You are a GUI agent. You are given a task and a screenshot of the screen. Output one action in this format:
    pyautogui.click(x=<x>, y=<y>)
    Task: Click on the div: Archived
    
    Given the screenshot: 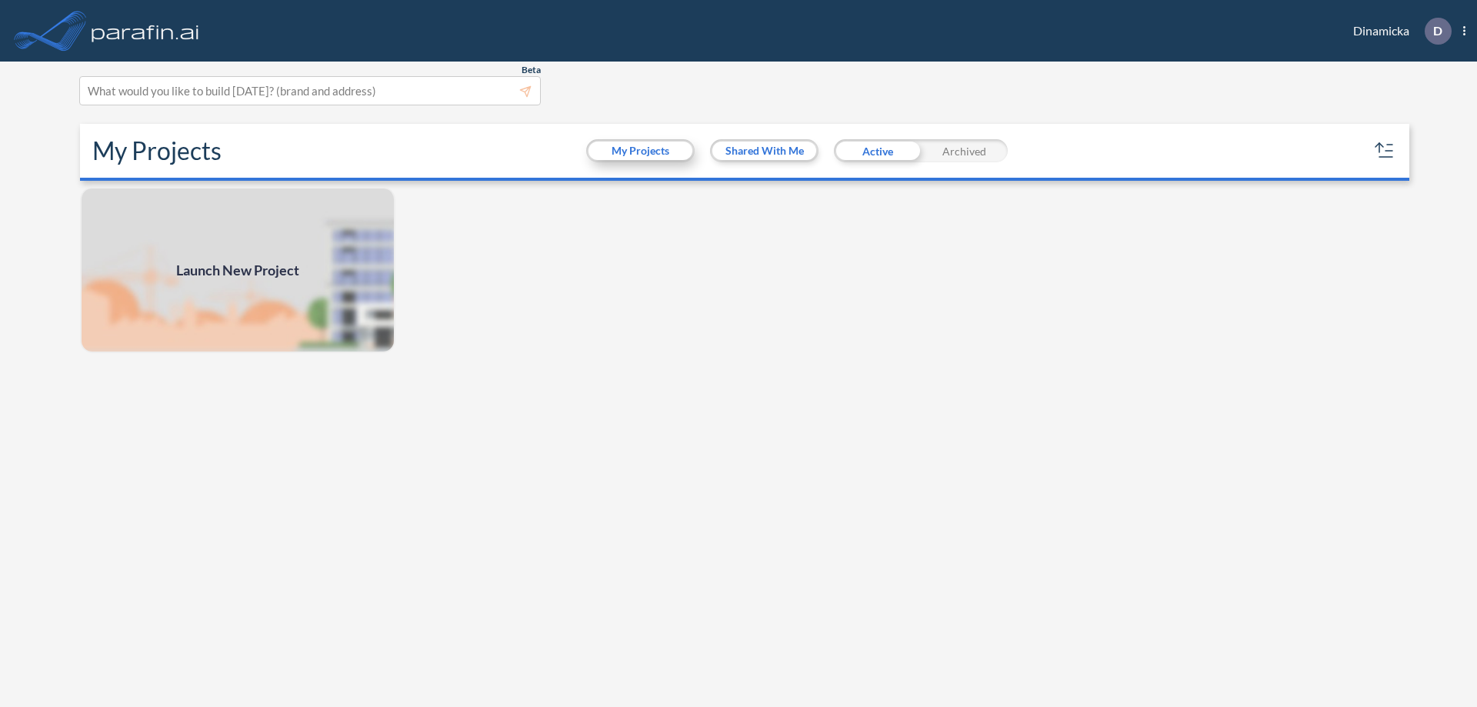 What is the action you would take?
    pyautogui.click(x=964, y=151)
    